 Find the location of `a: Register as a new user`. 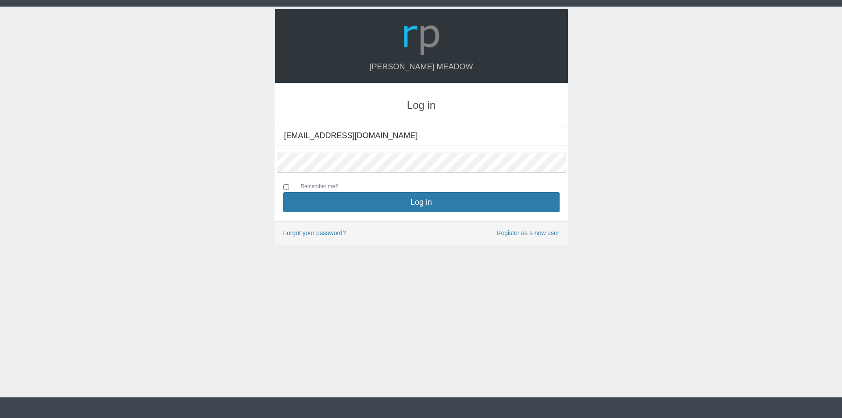

a: Register as a new user is located at coordinates (528, 233).